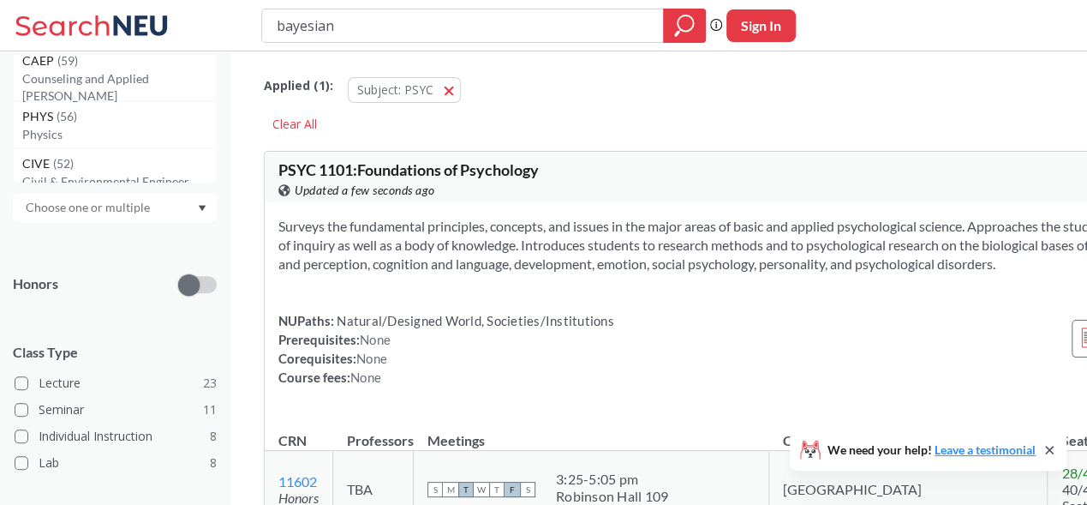  I want to click on div: NUPaths: Prerequisites: Corequisites: Course fees:, so click(446, 349).